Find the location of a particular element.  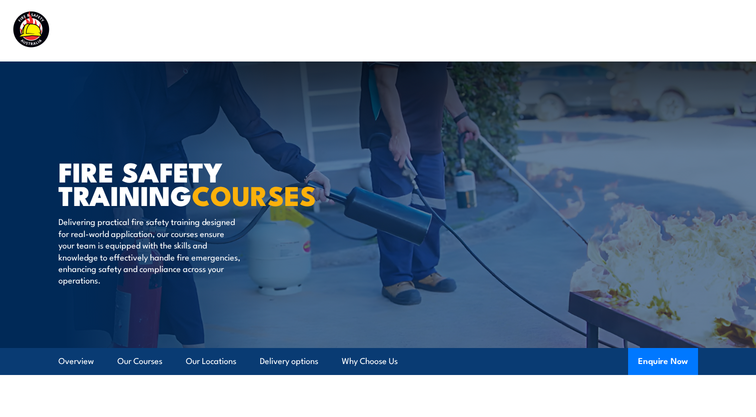

a: Course Calendar is located at coordinates (300, 30).